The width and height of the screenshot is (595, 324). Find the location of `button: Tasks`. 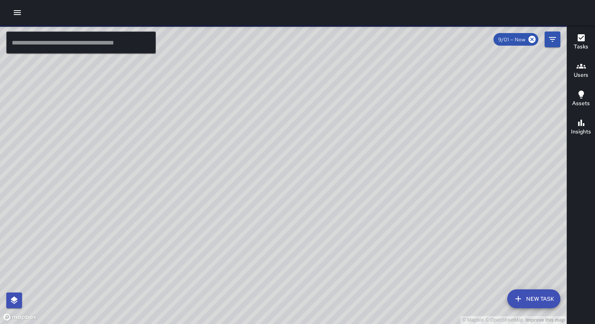

button: Tasks is located at coordinates (581, 42).